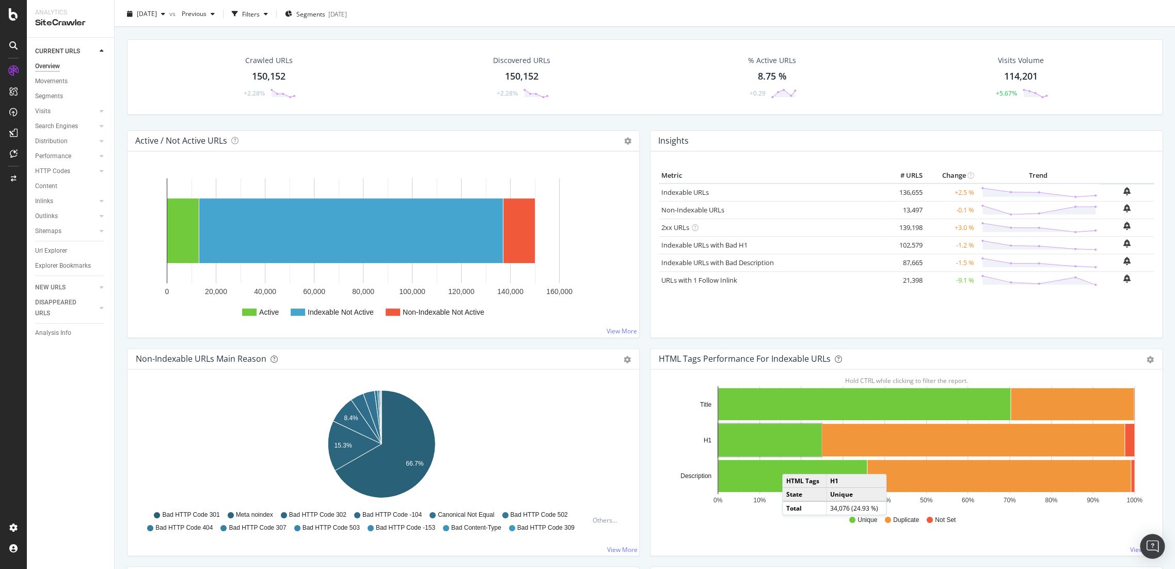 The image size is (1175, 569). I want to click on div: SiteCrawler, so click(70, 23).